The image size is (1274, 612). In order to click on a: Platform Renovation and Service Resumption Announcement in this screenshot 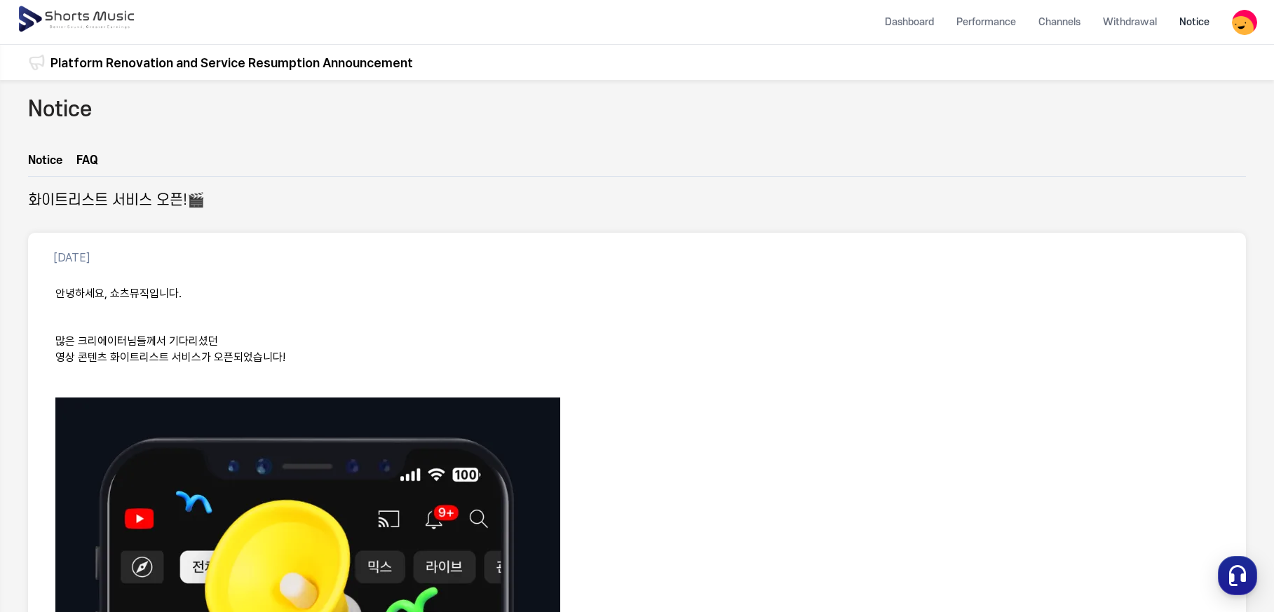, I will do `click(231, 62)`.